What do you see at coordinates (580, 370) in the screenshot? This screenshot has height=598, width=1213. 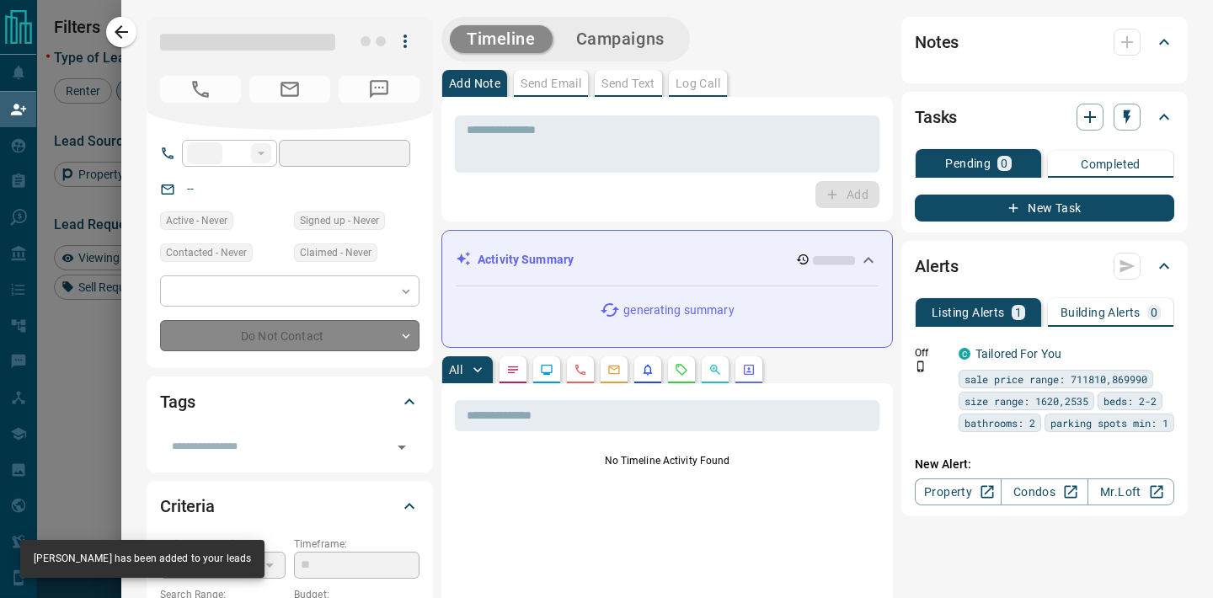 I see `svg: Calls` at bounding box center [580, 370].